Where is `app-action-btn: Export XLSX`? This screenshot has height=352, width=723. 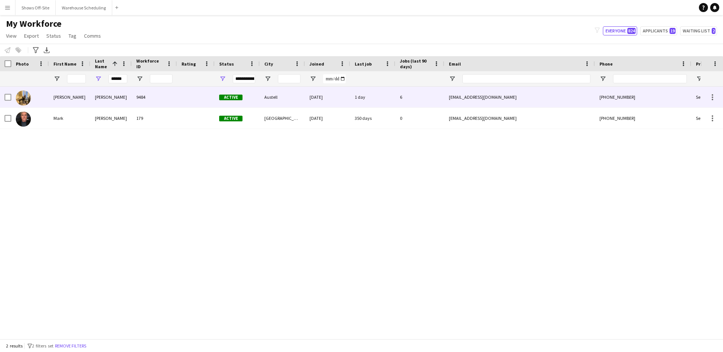 app-action-btn: Export XLSX is located at coordinates (47, 50).